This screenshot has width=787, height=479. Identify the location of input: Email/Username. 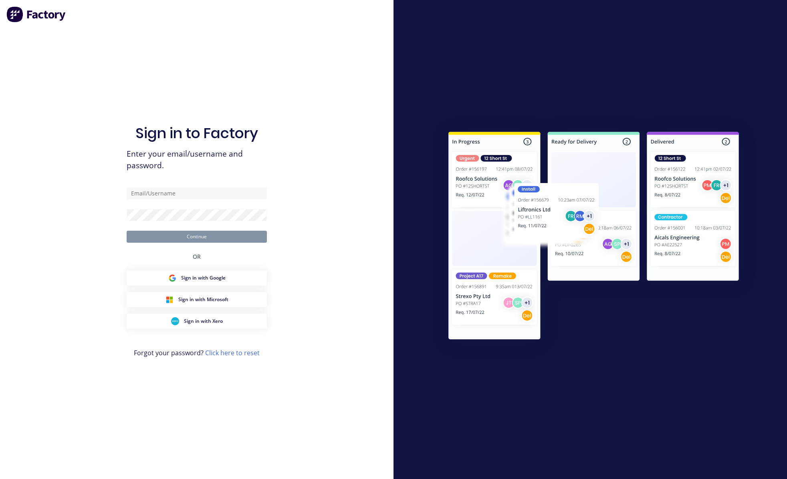
(197, 193).